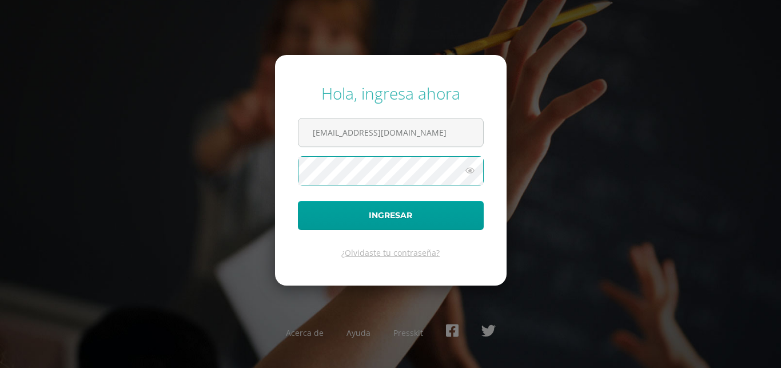 The image size is (781, 368). I want to click on a: Presskit, so click(408, 332).